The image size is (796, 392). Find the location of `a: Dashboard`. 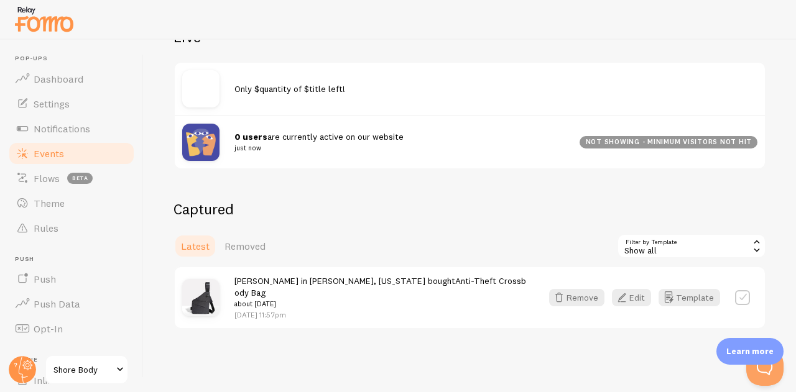

a: Dashboard is located at coordinates (72, 79).